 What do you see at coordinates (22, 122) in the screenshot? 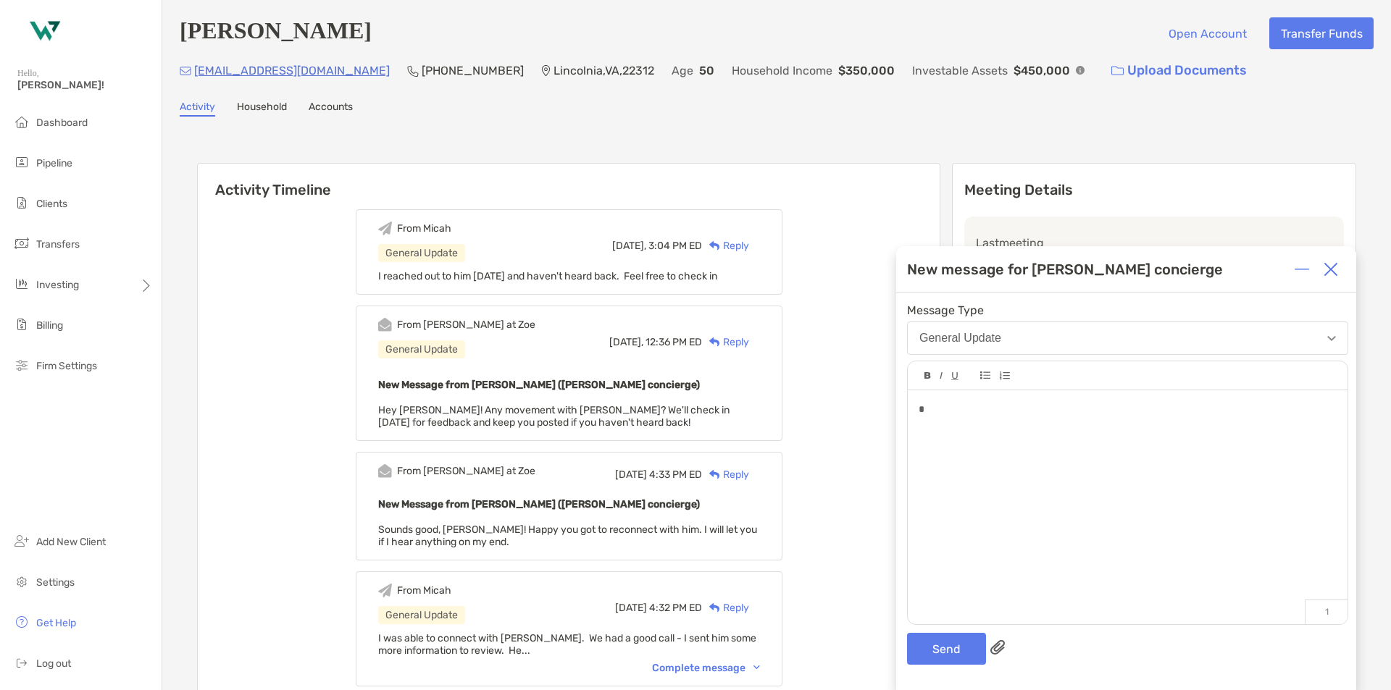
I see `img: dashboard icon` at bounding box center [22, 122].